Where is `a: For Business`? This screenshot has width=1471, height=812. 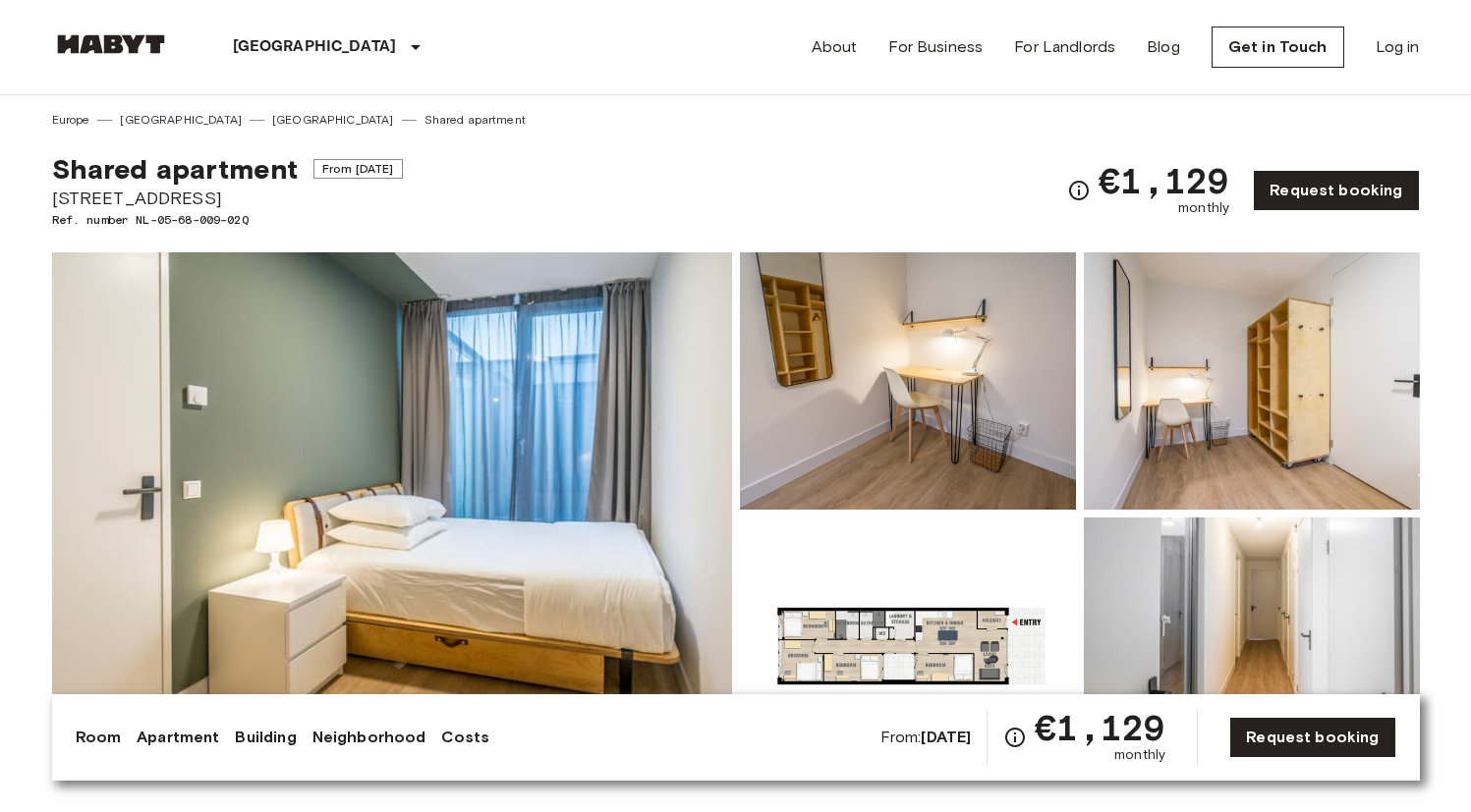
a: For Business is located at coordinates (936, 47).